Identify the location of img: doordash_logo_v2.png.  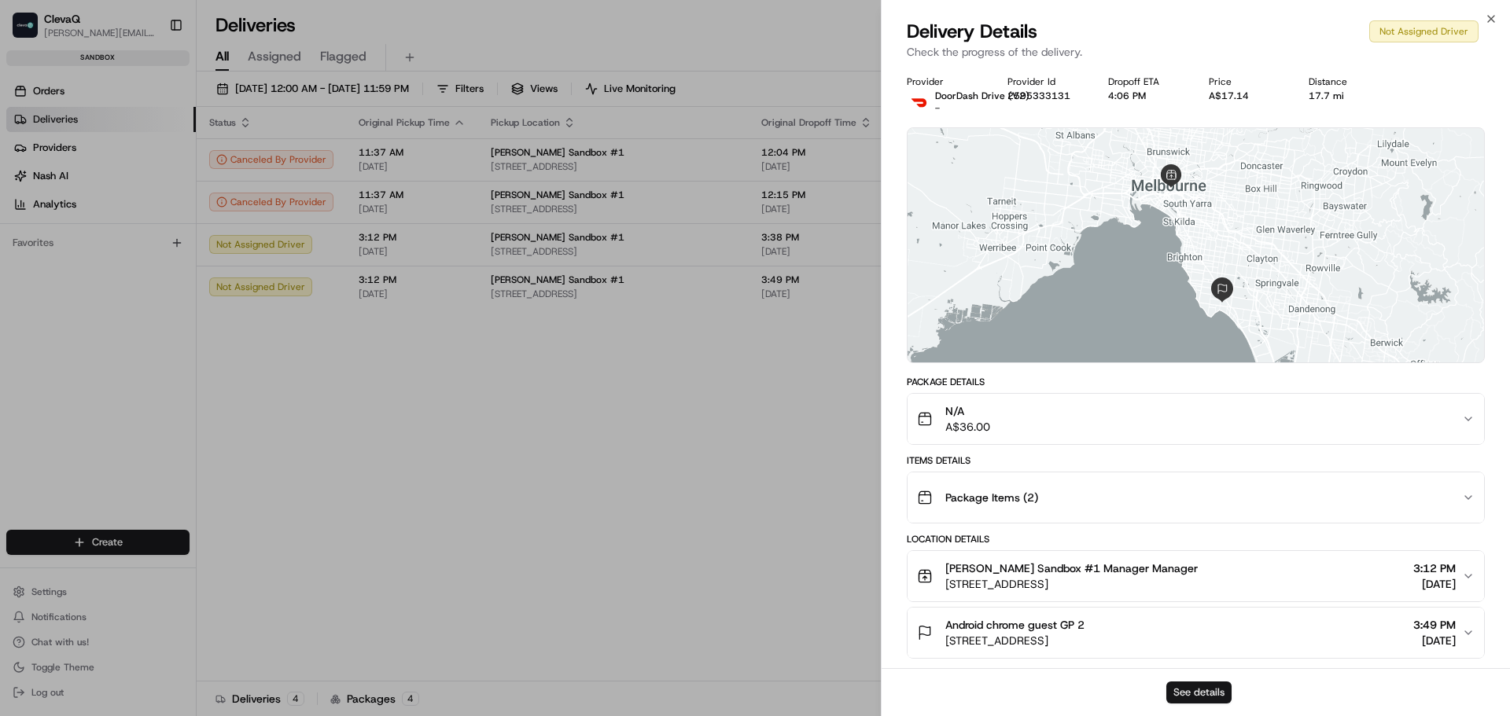
(919, 102).